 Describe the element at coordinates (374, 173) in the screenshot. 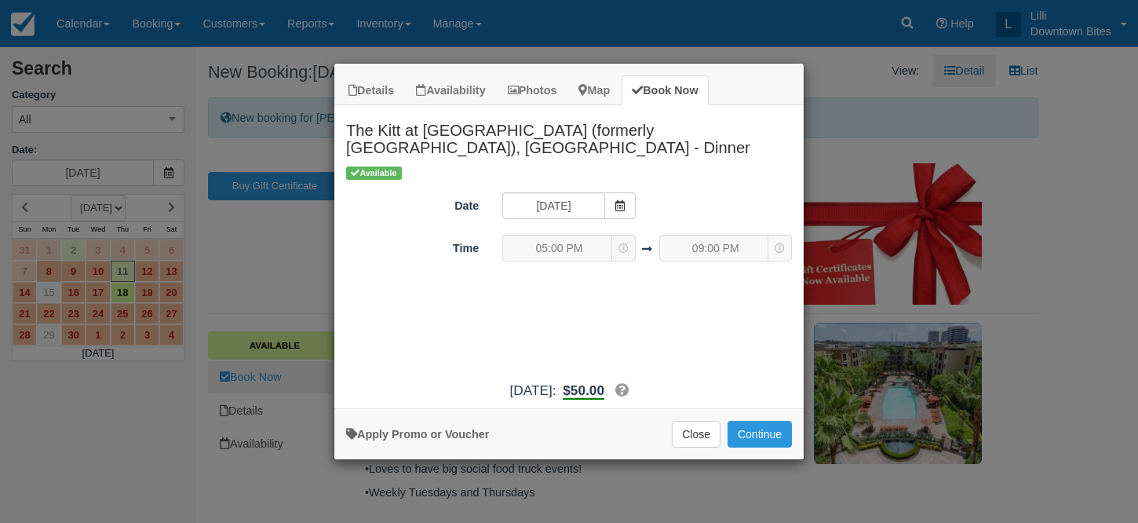

I see `span: Available` at that location.